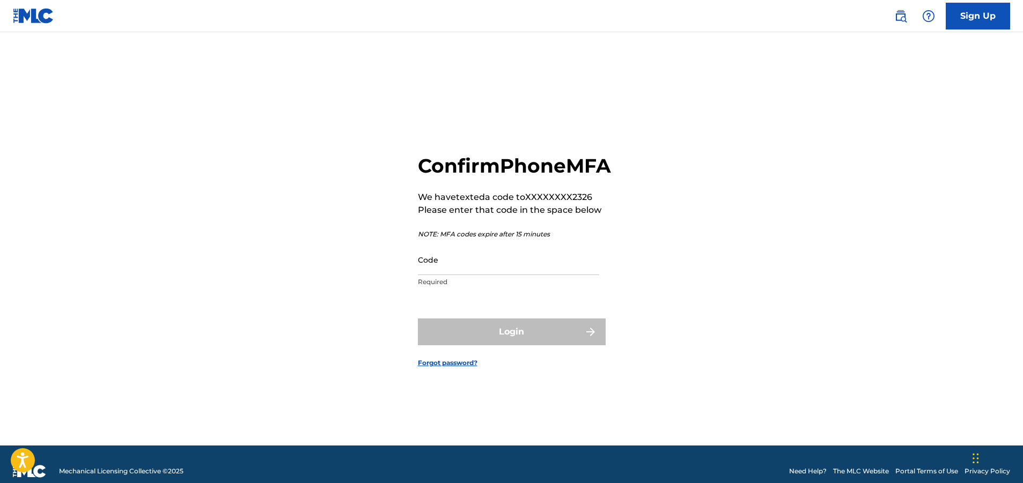 This screenshot has width=1023, height=483. Describe the element at coordinates (929, 16) in the screenshot. I see `div: Help` at that location.